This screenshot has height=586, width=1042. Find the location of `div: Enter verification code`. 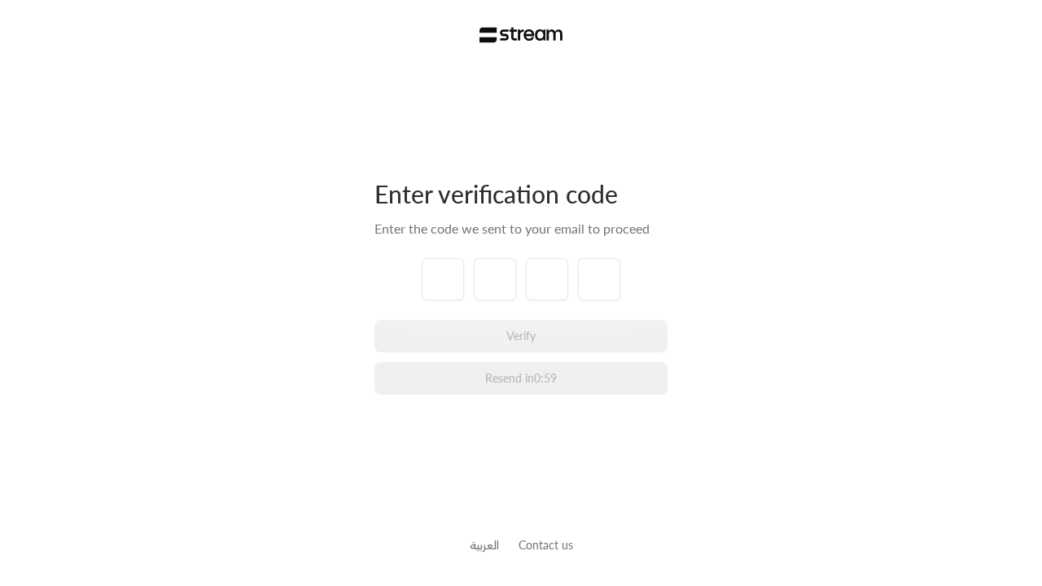

div: Enter verification code is located at coordinates (521, 194).